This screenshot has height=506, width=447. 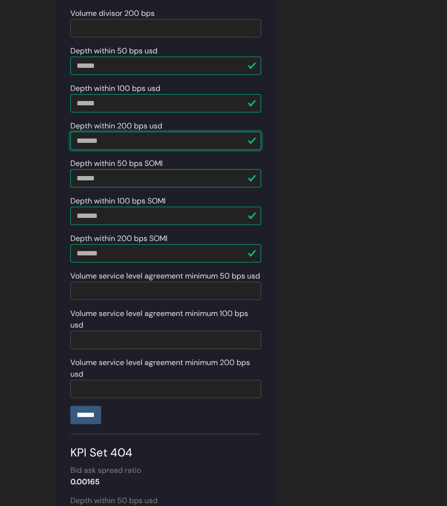 I want to click on label: Volume service level agreement minimum 100 bps usd, so click(x=166, y=320).